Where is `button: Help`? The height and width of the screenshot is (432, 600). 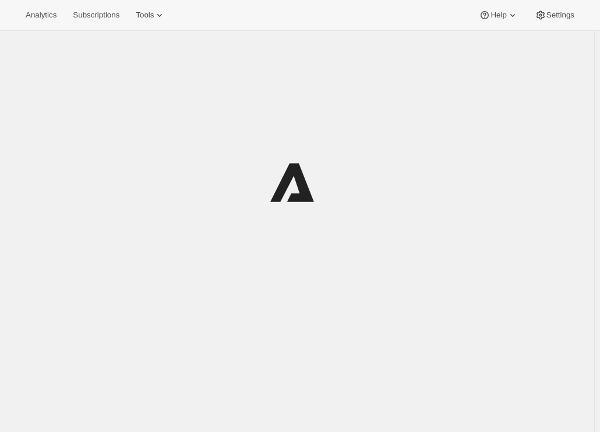
button: Help is located at coordinates (498, 15).